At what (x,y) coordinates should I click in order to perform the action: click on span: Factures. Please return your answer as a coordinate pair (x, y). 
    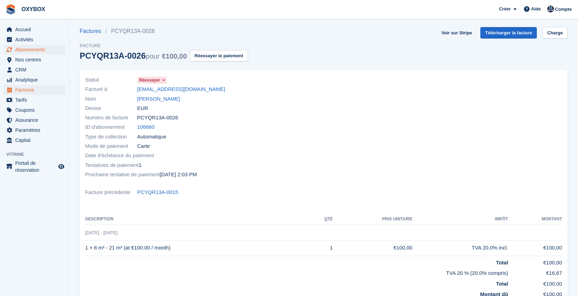
    Looking at the image, I should click on (36, 90).